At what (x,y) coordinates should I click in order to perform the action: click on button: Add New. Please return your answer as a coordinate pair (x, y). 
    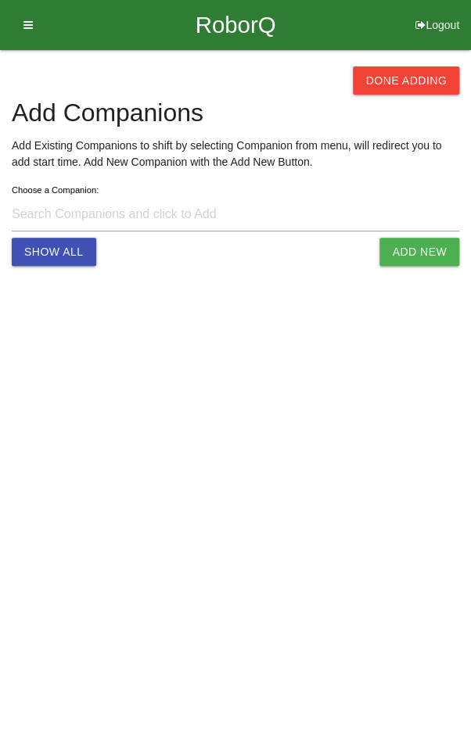
    Looking at the image, I should click on (419, 252).